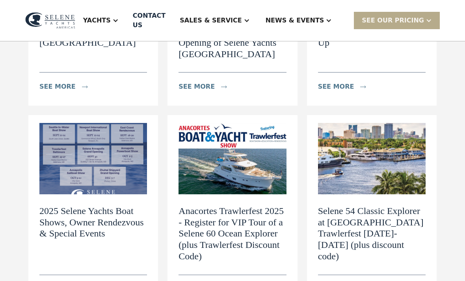  I want to click on h2: Anacortes Trawlerfest 2025 - Register for VIP Tour of a Selene 60 Ocean Explorer (plus Trawlerfes..., so click(232, 234).